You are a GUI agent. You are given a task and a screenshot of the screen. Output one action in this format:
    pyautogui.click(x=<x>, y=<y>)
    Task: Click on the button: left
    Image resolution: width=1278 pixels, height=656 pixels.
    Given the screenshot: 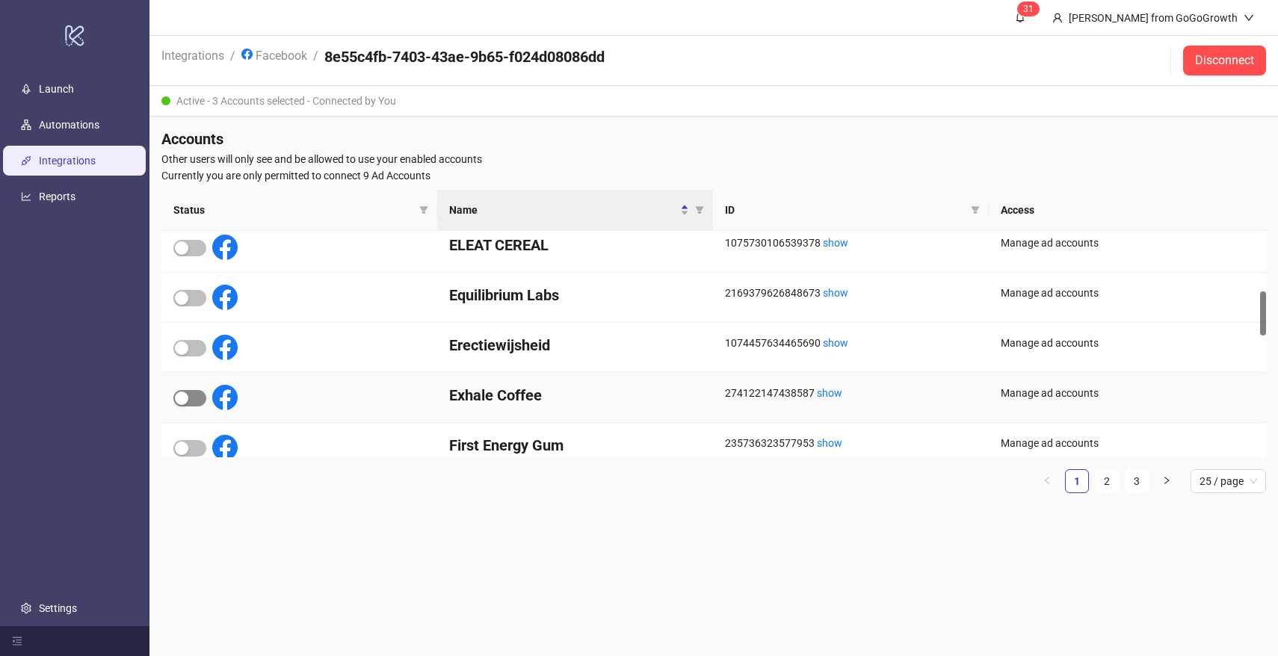 What is the action you would take?
    pyautogui.click(x=1047, y=481)
    